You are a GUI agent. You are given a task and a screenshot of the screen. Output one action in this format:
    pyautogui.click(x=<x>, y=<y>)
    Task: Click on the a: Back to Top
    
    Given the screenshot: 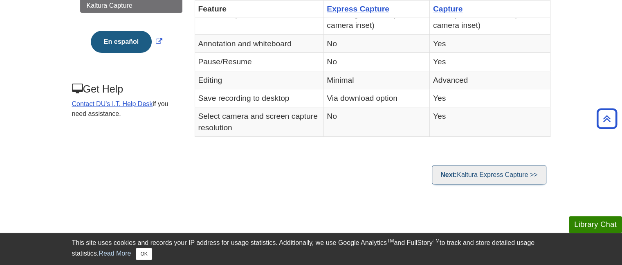 What is the action you would take?
    pyautogui.click(x=607, y=118)
    